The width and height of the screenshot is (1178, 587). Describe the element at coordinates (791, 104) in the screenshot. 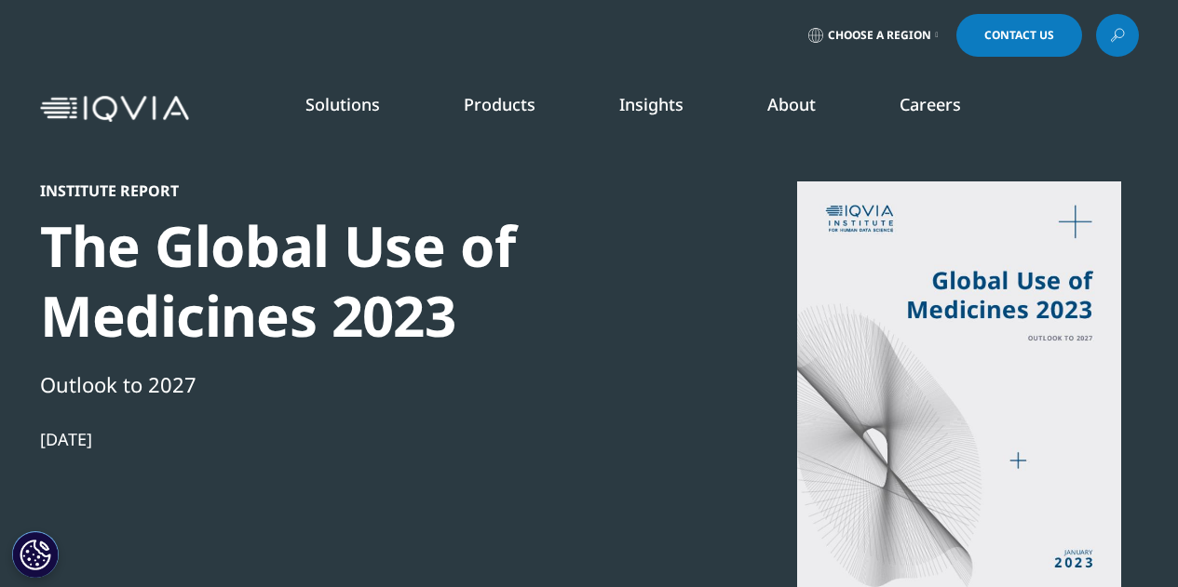

I see `a: About` at that location.